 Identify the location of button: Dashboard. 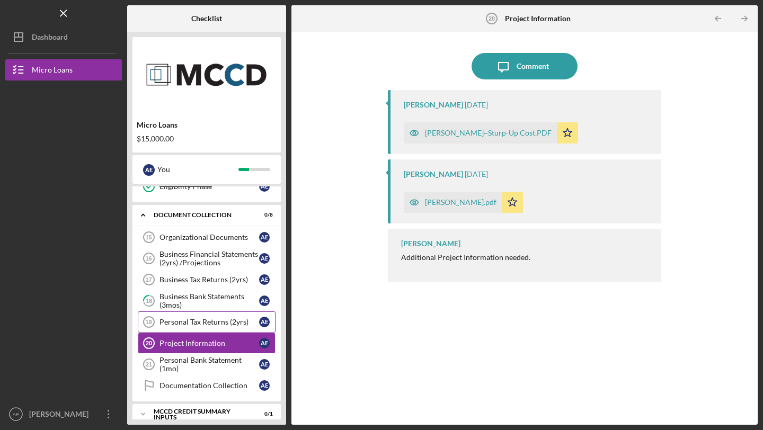
(64, 37).